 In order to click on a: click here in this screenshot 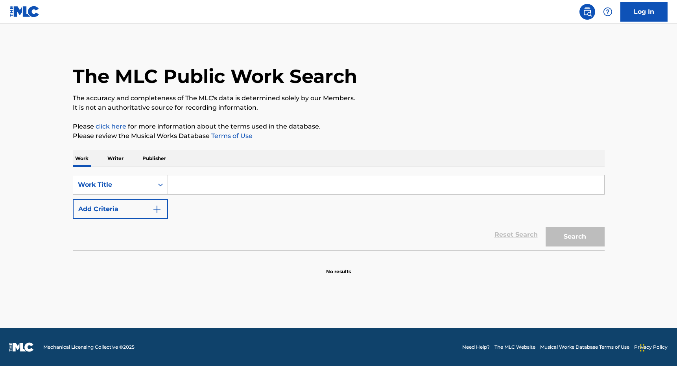, I will do `click(111, 126)`.